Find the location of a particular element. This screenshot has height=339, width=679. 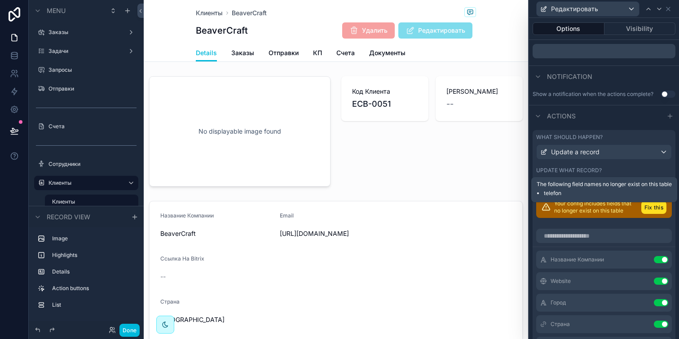

h1: BeaverCraft is located at coordinates (222, 31).